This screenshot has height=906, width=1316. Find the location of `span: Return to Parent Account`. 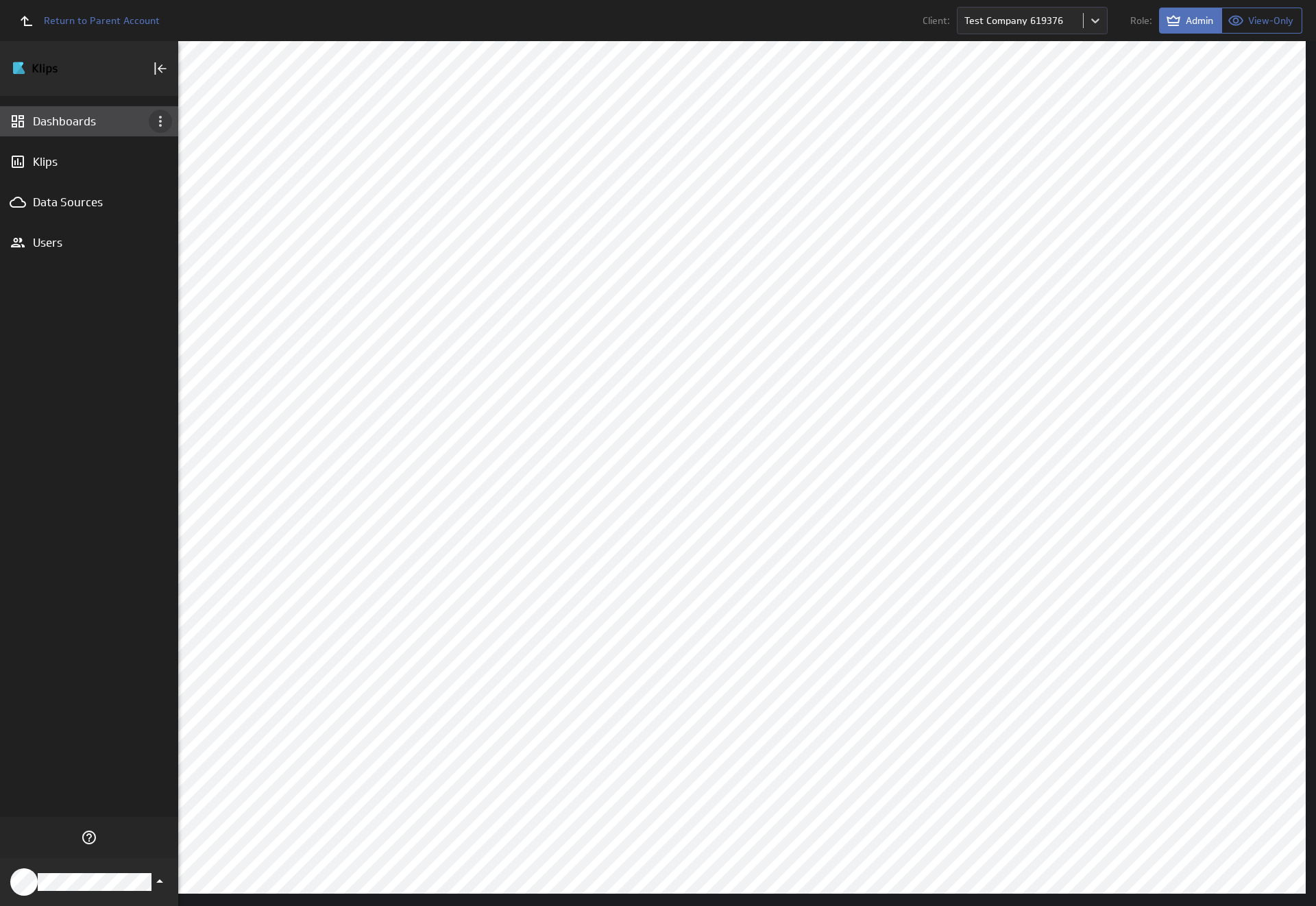

span: Return to Parent Account is located at coordinates (102, 21).